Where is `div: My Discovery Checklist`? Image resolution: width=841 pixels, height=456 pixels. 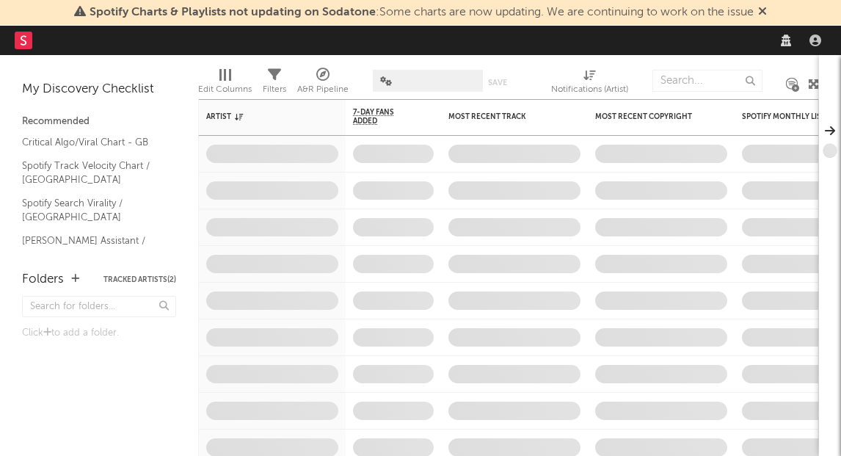 div: My Discovery Checklist is located at coordinates (99, 89).